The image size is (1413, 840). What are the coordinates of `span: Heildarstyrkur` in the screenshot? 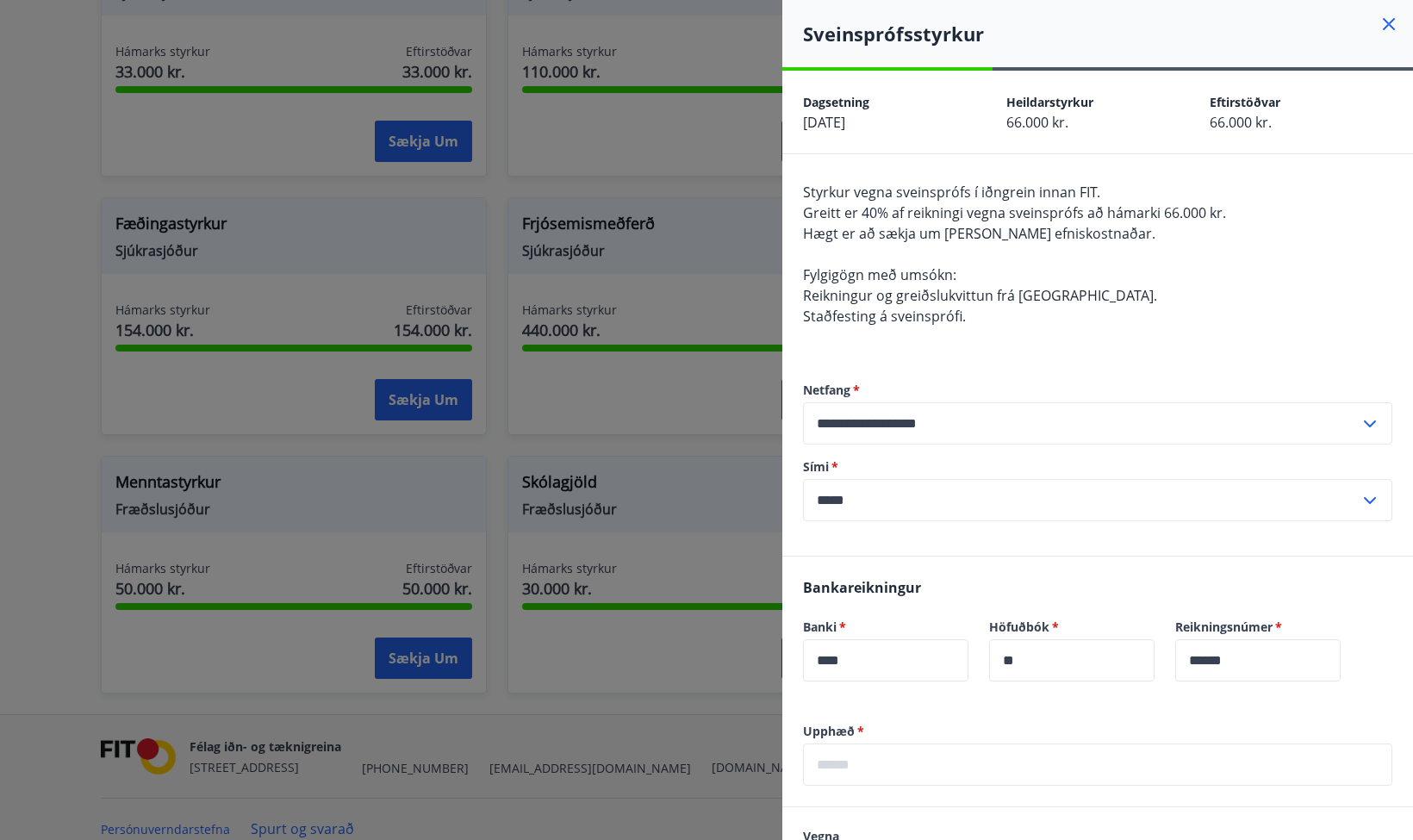 It's located at (1050, 101).